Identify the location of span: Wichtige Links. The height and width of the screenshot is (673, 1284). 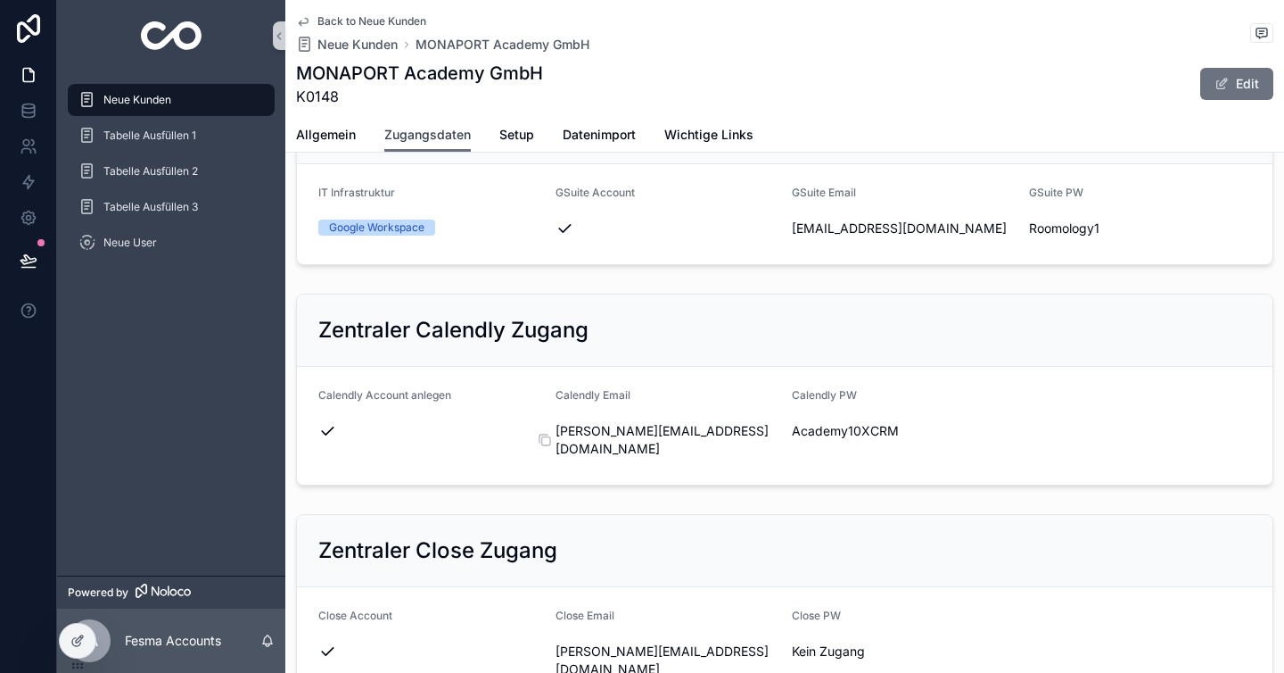
(709, 135).